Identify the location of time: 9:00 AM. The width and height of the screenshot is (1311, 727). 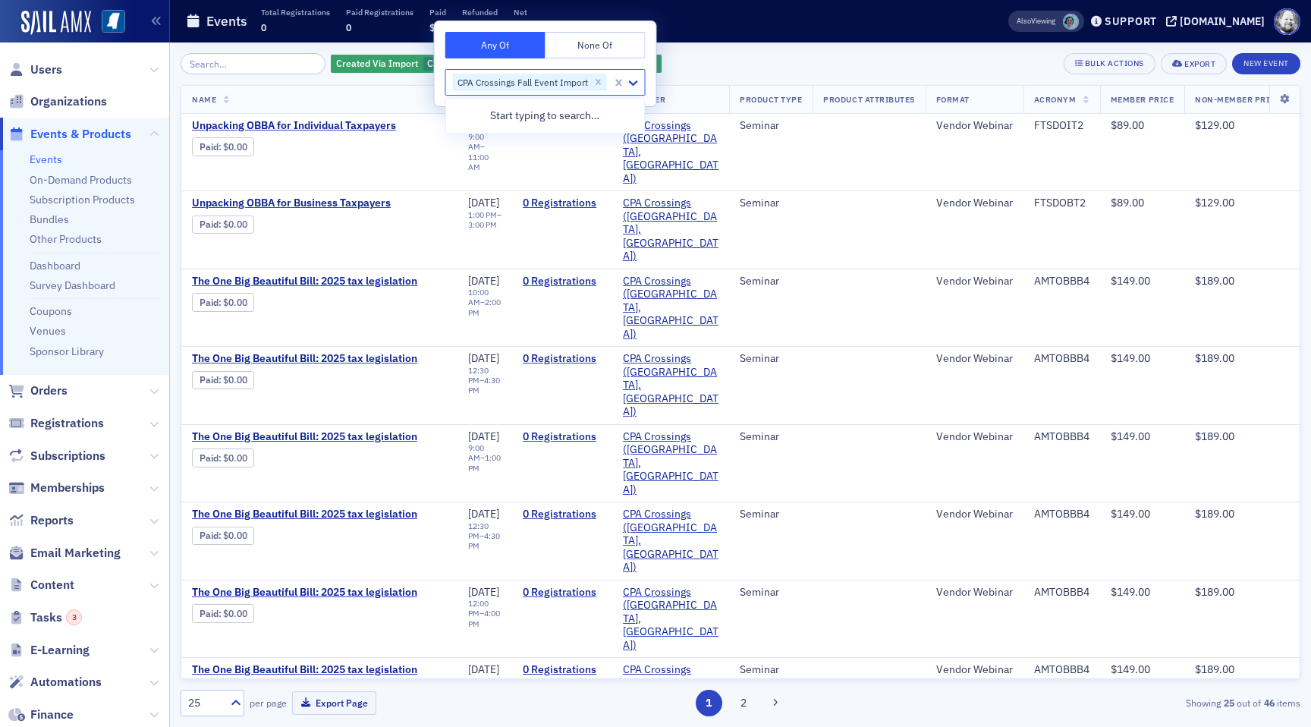
(476, 686).